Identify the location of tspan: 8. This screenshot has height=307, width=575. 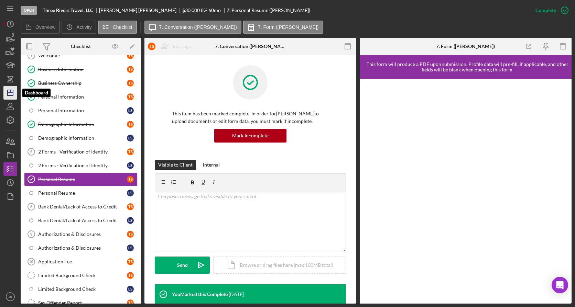
(31, 207).